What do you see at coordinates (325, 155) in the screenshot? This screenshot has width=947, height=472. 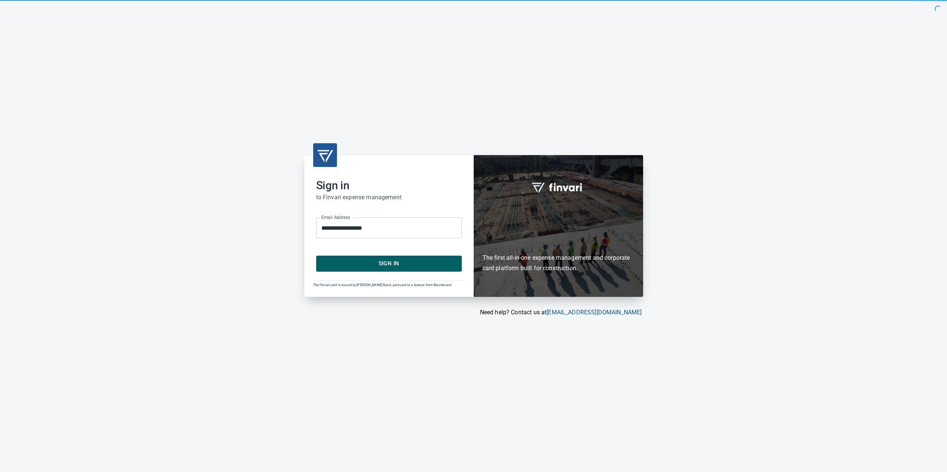 I see `img: transparent_logo.png` at bounding box center [325, 155].